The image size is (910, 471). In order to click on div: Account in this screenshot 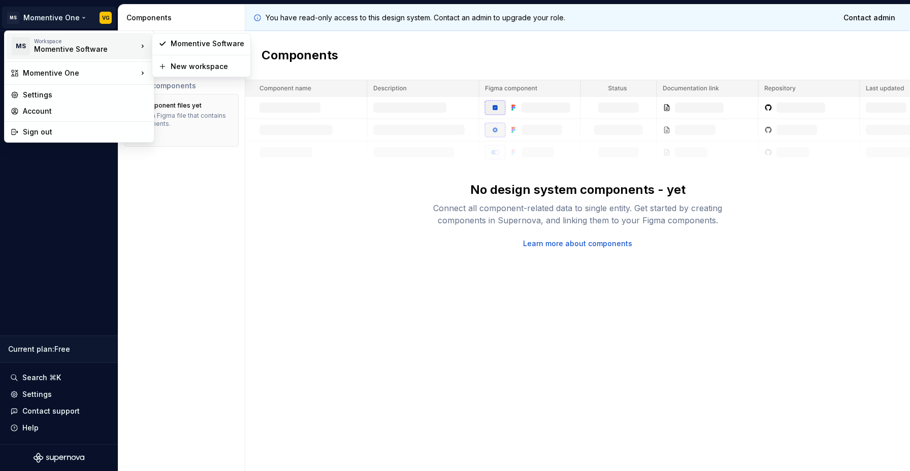, I will do `click(85, 111)`.